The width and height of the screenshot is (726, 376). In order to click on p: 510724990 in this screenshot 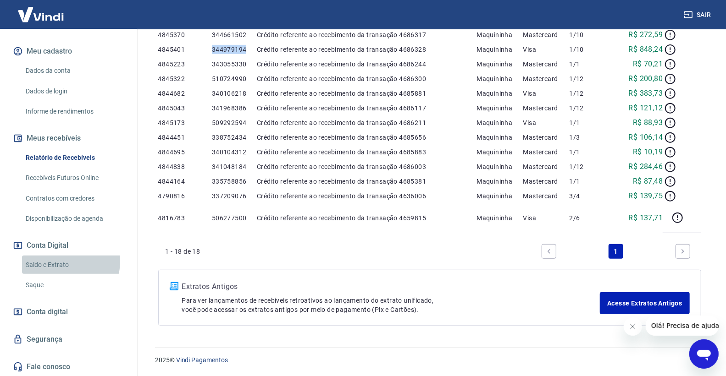, I will do `click(234, 79)`.